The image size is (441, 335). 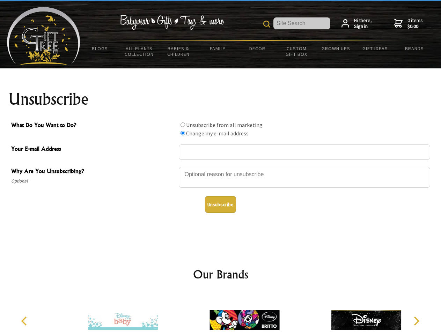 What do you see at coordinates (139, 51) in the screenshot?
I see `a: All Plants Collection` at bounding box center [139, 51].